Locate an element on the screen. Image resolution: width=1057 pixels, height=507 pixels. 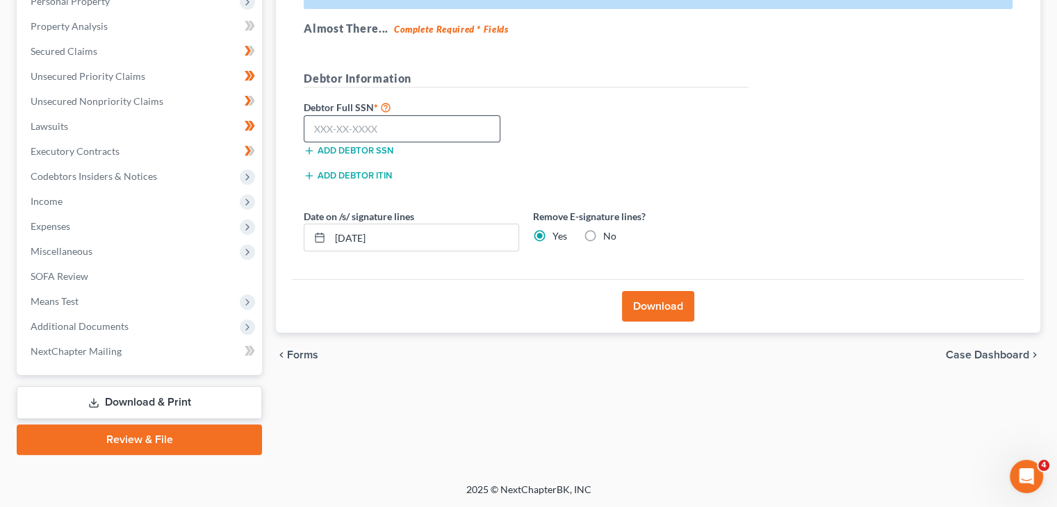
a: Review & File is located at coordinates (139, 440).